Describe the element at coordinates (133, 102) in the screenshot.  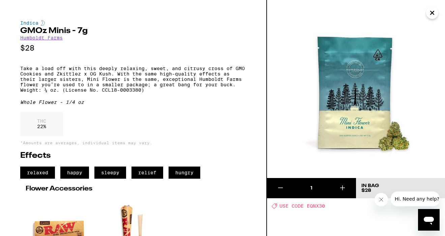
I see `div: Whole Flower - 1/4 oz` at that location.